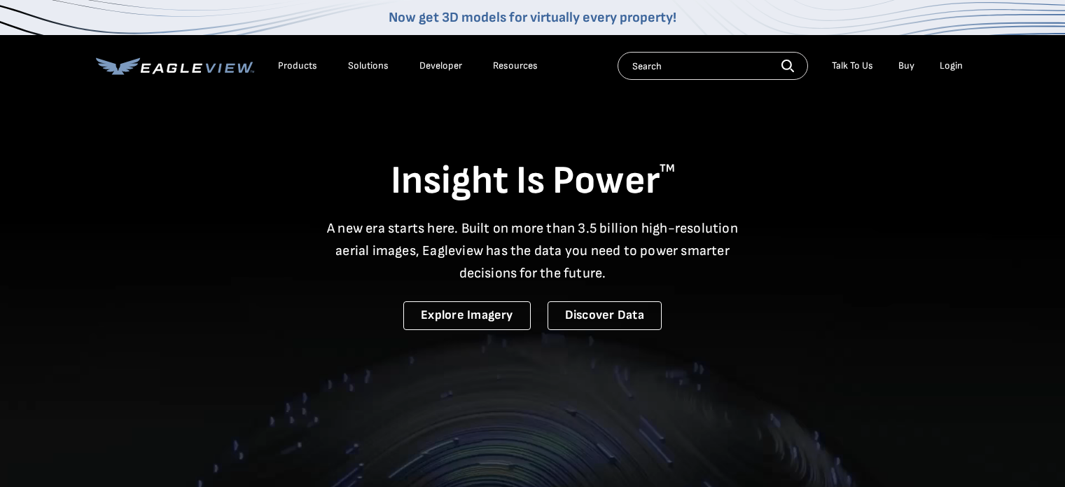 The width and height of the screenshot is (1065, 487). Describe the element at coordinates (604, 315) in the screenshot. I see `a: Discover Data` at that location.